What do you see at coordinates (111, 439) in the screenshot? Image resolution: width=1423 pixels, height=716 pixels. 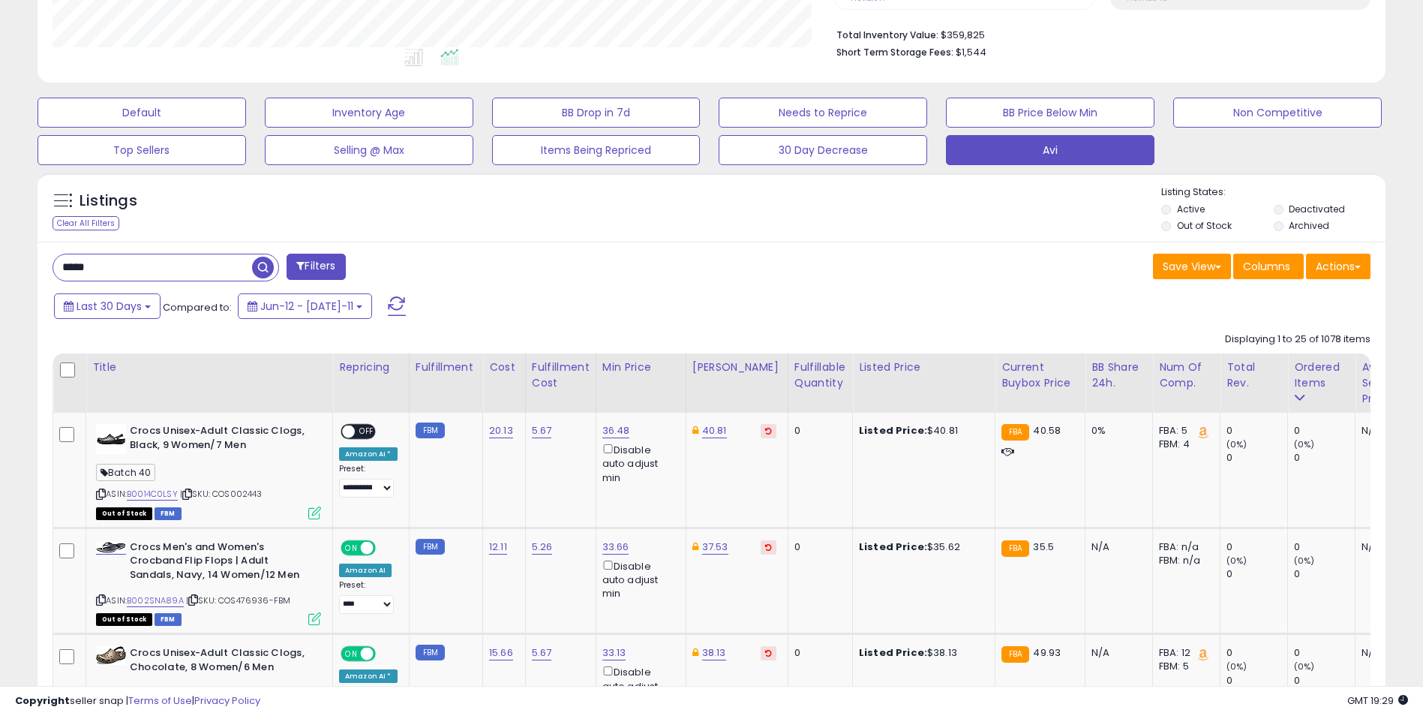 I see `img: 41Gy08adSTL._SL40_.jpg` at bounding box center [111, 439].